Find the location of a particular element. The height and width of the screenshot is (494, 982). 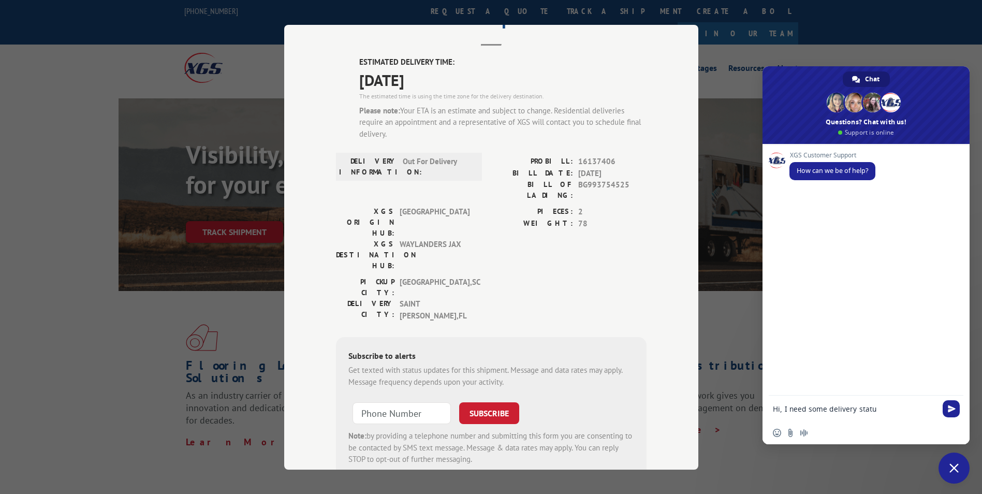

label: BILL OF LADING: is located at coordinates (532, 190).